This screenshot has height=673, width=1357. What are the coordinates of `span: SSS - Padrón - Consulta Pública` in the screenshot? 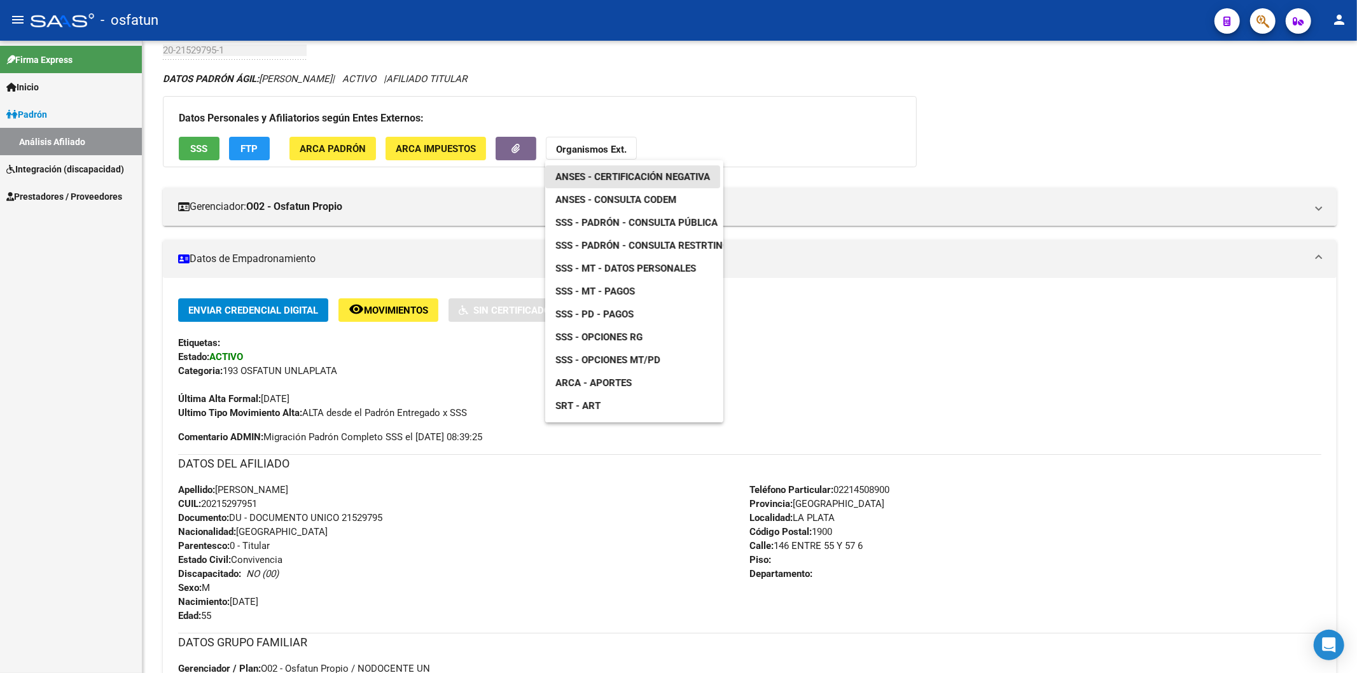 It's located at (636, 223).